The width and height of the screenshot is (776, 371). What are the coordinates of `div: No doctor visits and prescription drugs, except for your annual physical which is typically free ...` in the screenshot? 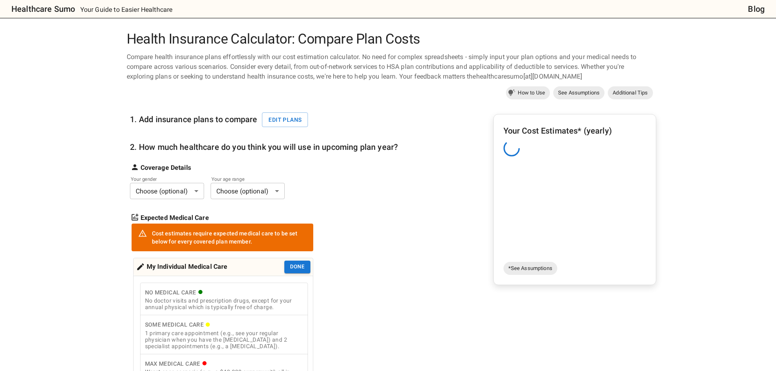 It's located at (224, 304).